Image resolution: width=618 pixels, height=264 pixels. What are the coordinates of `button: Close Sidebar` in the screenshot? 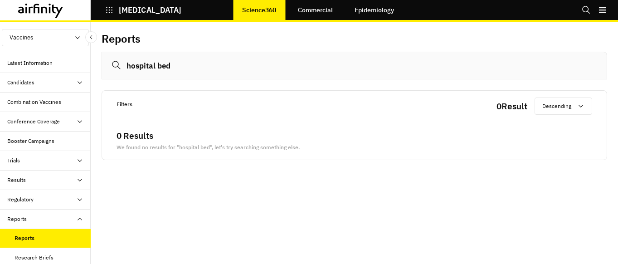 It's located at (91, 37).